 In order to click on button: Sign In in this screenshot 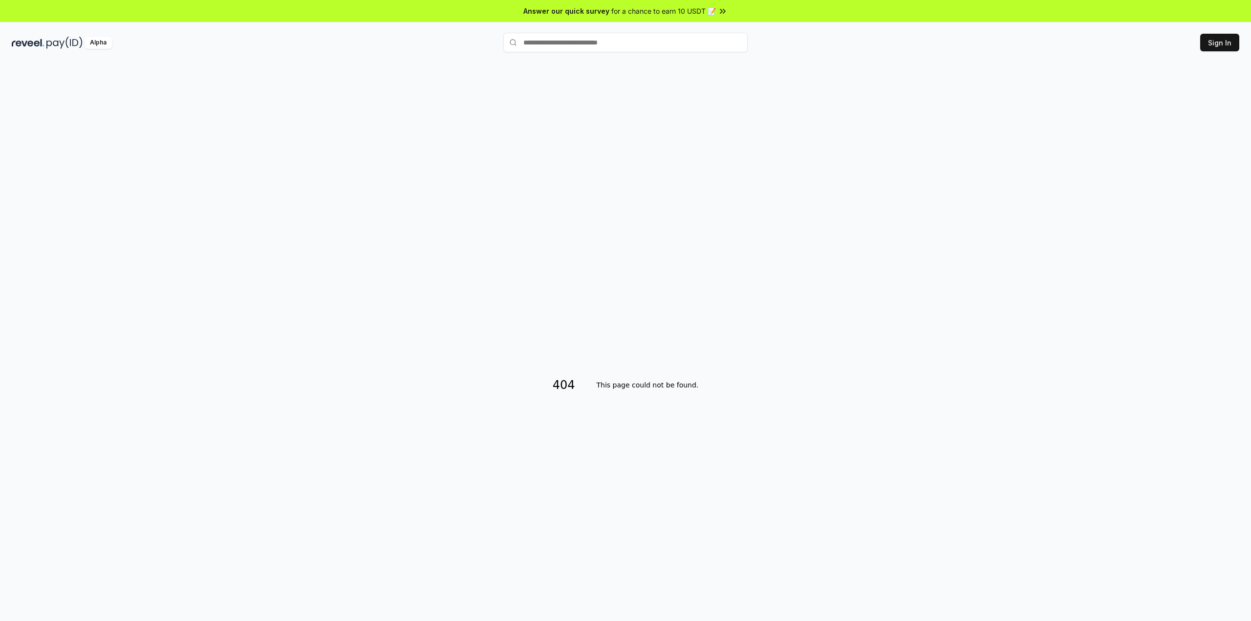, I will do `click(1220, 43)`.